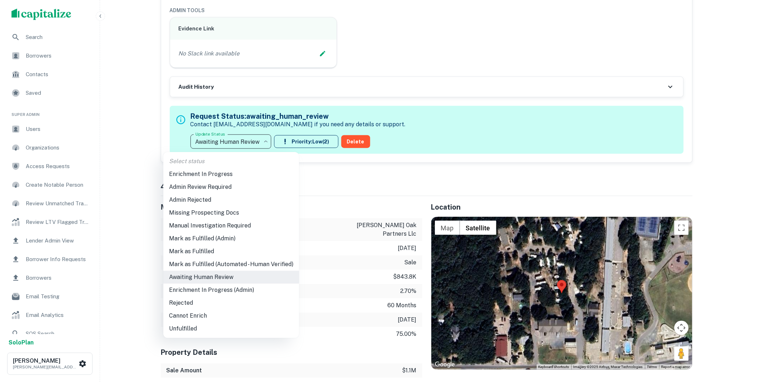 The width and height of the screenshot is (759, 382). Describe the element at coordinates (231, 251) in the screenshot. I see `li: Mark as Fulfilled` at that location.